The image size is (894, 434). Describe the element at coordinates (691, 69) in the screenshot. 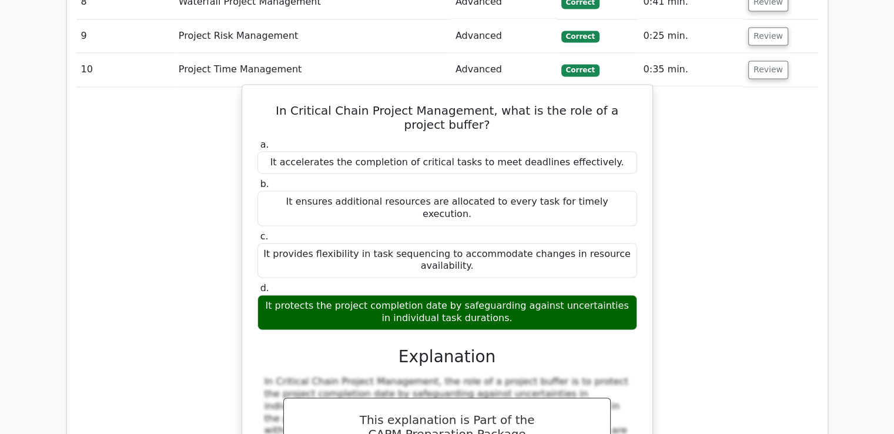

I see `td: 0:35 min.` at that location.